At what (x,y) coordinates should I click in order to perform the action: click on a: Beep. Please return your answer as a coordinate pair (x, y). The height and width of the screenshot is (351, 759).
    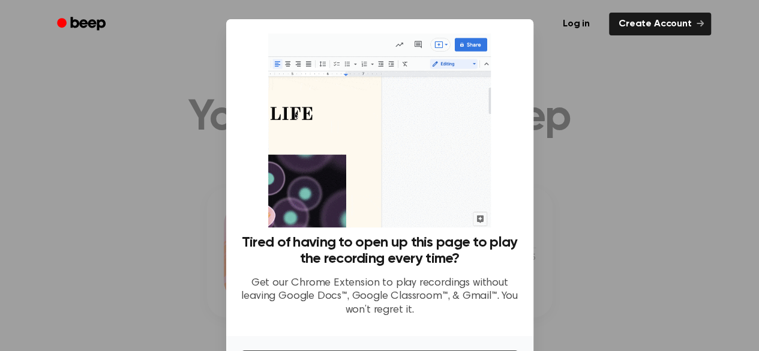
    Looking at the image, I should click on (82, 24).